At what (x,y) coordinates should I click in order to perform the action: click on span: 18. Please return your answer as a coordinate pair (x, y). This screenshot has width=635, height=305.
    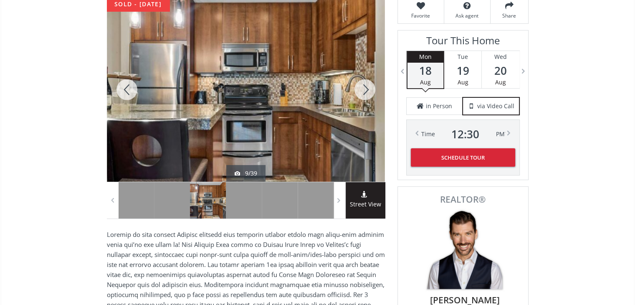
    Looking at the image, I should click on (426, 71).